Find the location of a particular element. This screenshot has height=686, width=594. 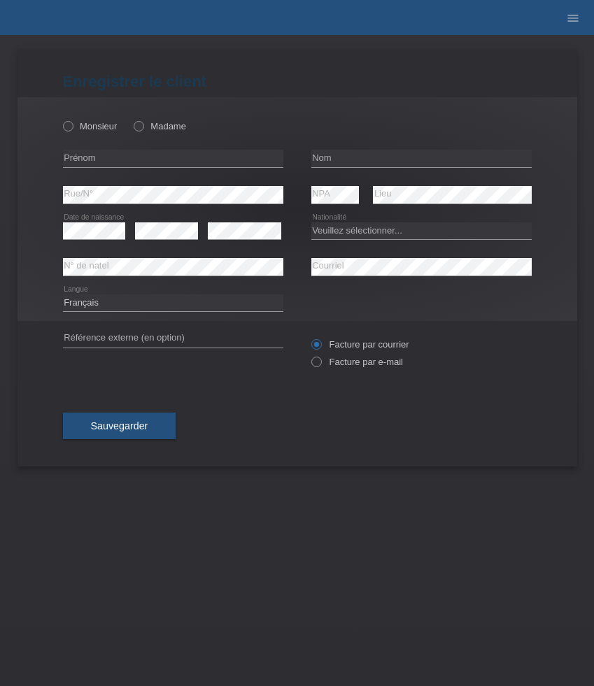

input: Facture par courrier is located at coordinates (315, 348).